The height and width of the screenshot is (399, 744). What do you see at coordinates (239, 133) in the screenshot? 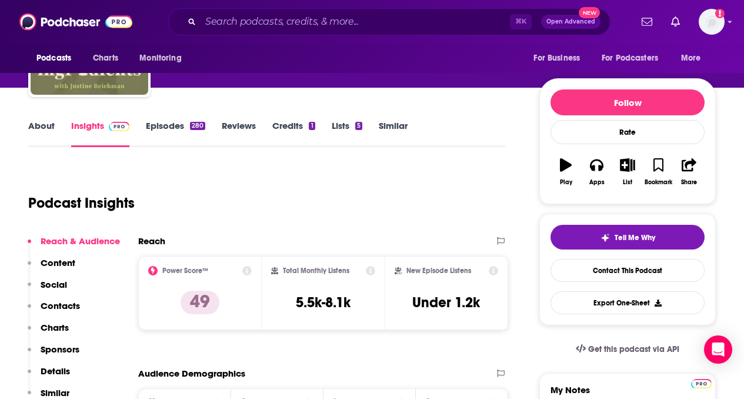
I see `a: Reviews` at bounding box center [239, 133].